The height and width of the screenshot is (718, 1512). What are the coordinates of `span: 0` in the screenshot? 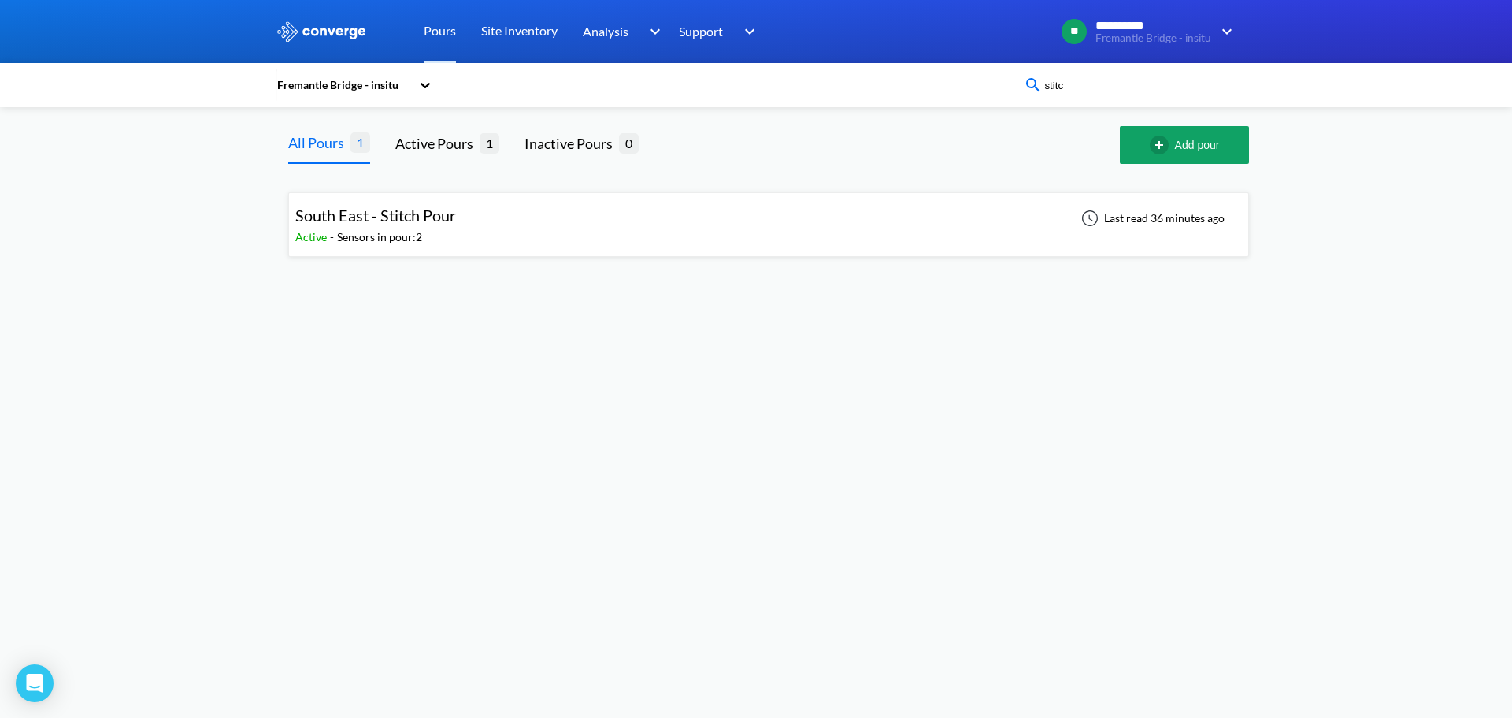 It's located at (629, 143).